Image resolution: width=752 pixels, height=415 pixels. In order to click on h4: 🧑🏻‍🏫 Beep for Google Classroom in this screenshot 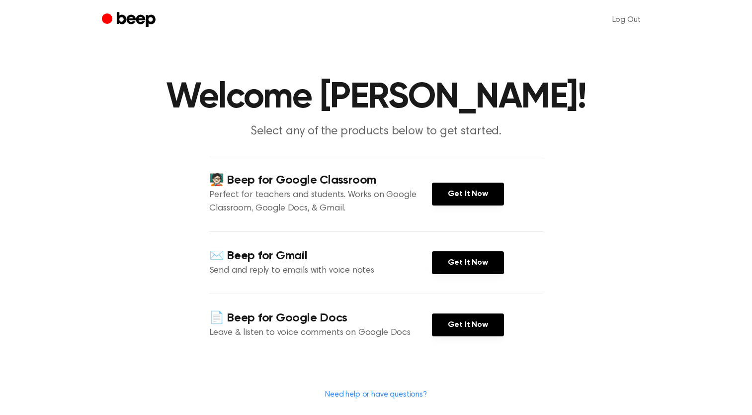, I will do `click(321, 180)`.